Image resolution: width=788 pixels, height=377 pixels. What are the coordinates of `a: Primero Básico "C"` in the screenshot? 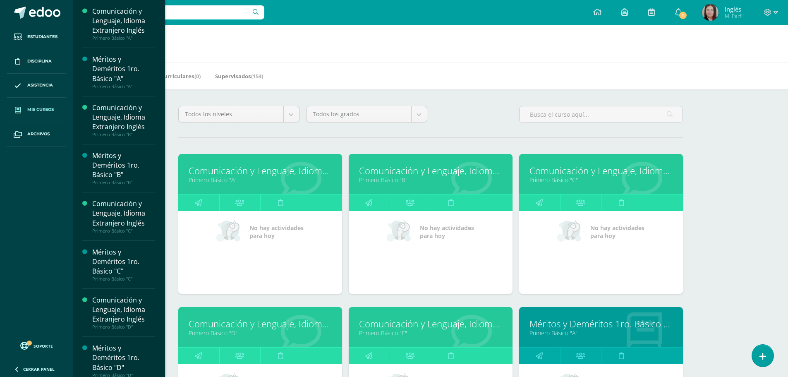 It's located at (601, 180).